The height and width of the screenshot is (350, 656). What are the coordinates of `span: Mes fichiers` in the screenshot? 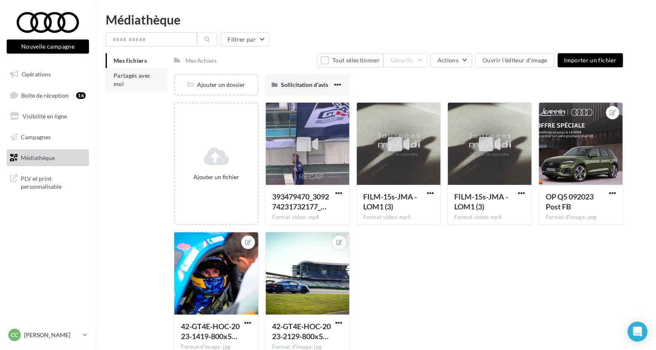 It's located at (130, 60).